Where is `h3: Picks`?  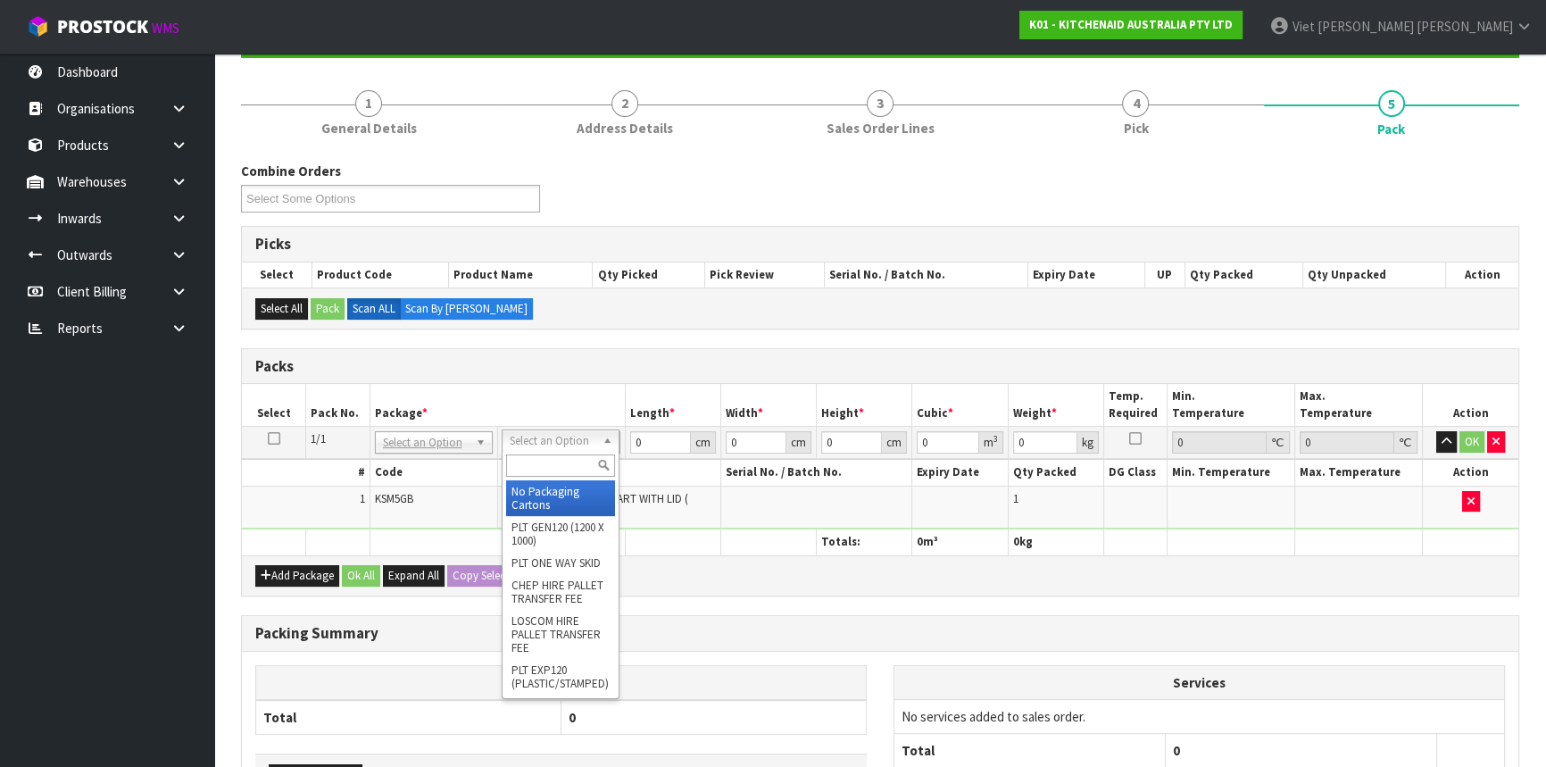
h3: Picks is located at coordinates (880, 244).